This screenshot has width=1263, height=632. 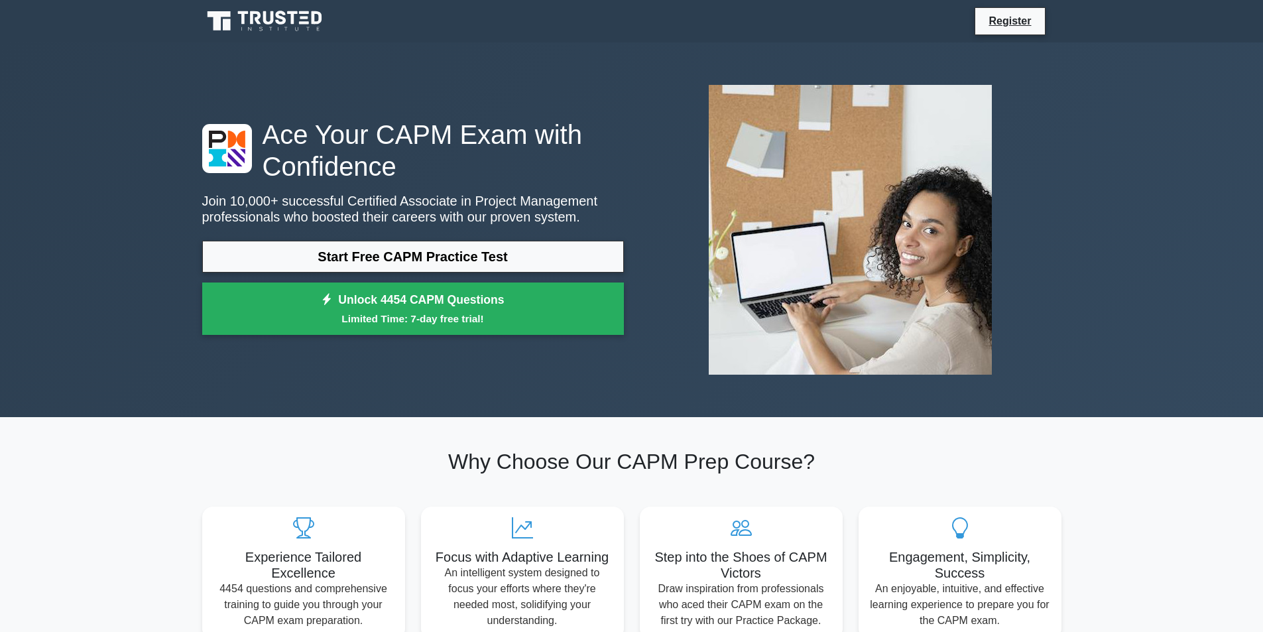 I want to click on p: An intelligent system designed to focus your efforts where they're needed most, solidifying your ..., so click(x=523, y=597).